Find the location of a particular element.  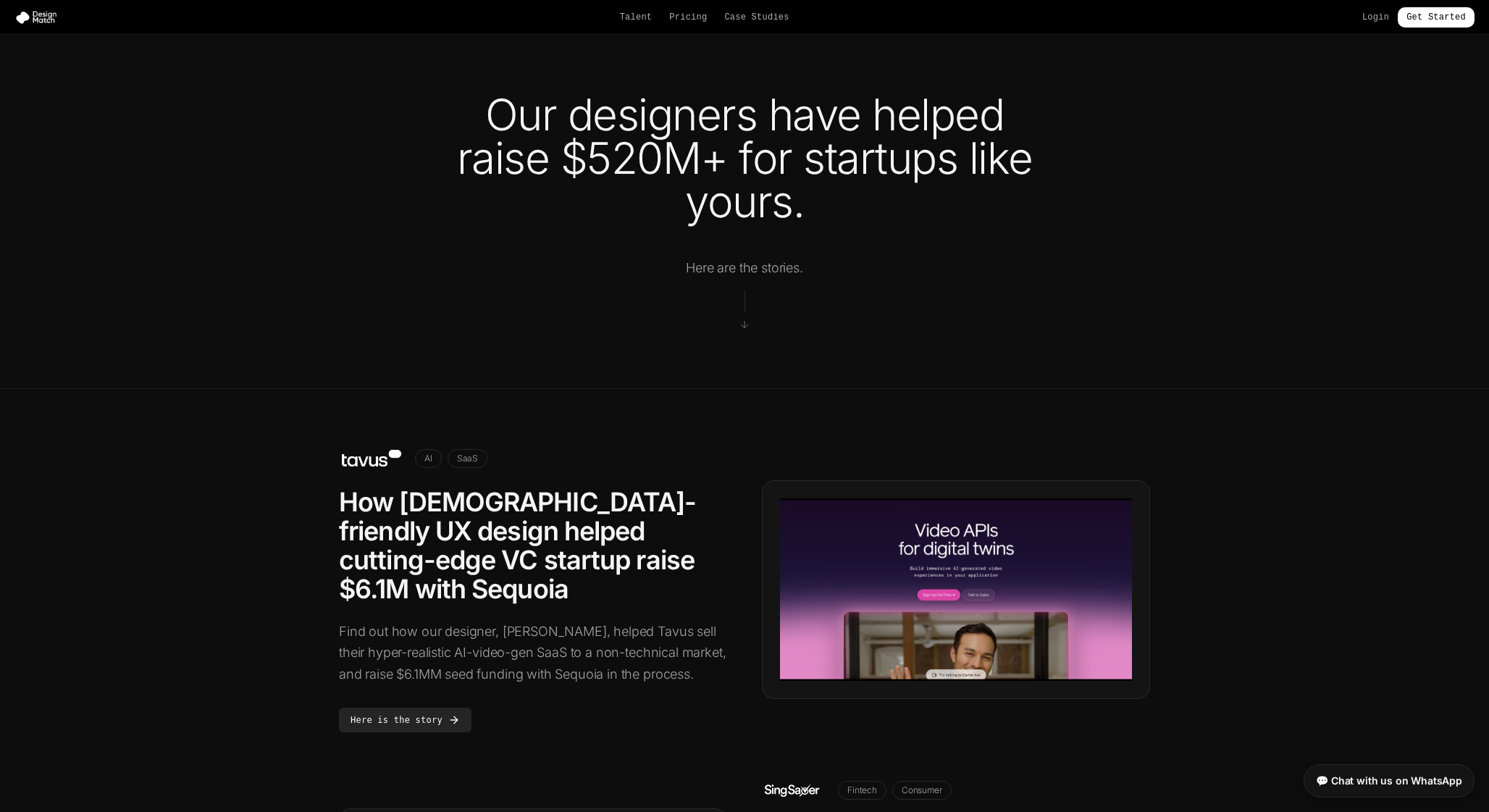

img: Design Match is located at coordinates (39, 17).